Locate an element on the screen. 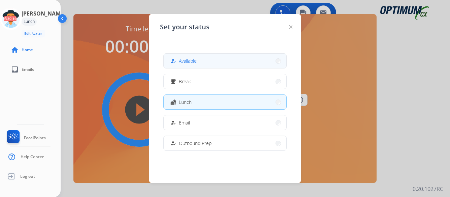  p: 0.20.1027RC is located at coordinates (428, 189).